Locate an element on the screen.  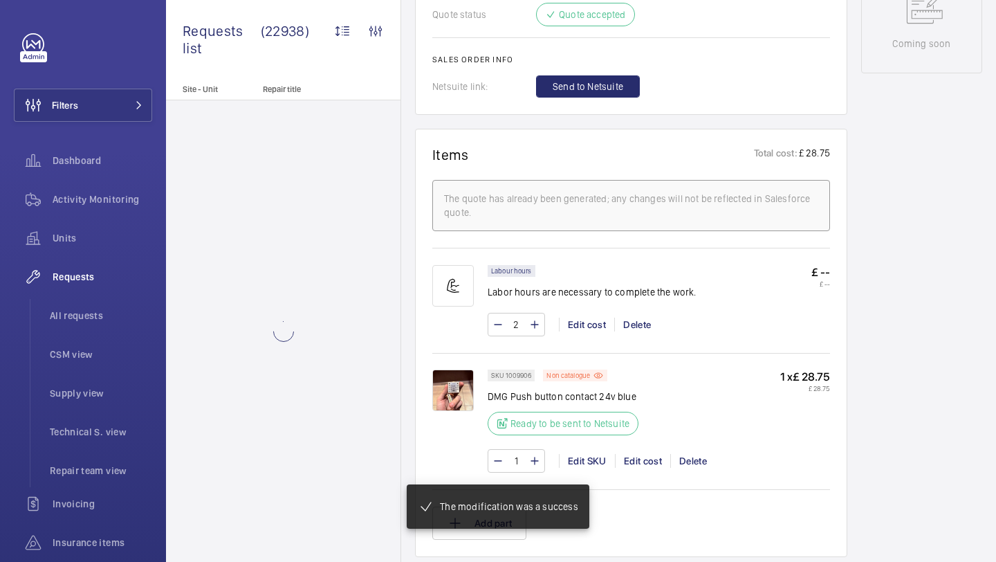
span: Requests is located at coordinates (102, 277).